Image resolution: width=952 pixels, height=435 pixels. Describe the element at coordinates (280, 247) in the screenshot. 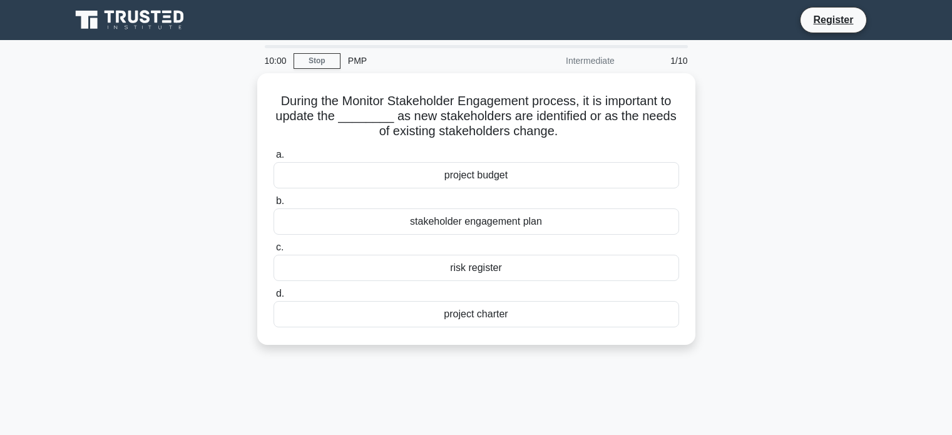

I see `span: c.` at that location.